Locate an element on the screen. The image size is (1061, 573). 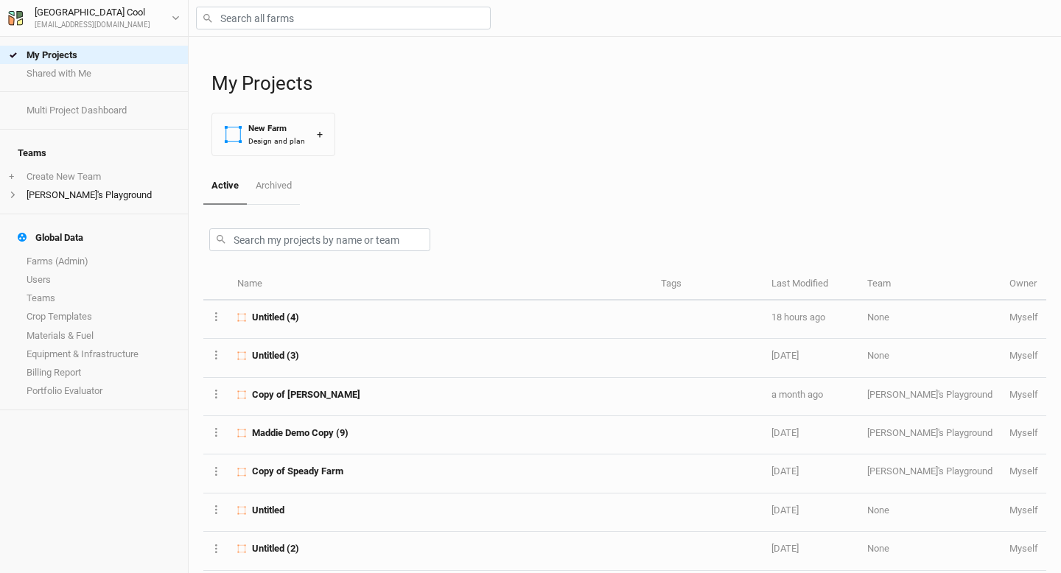
span: Copy of Otis Miller is located at coordinates (306, 395).